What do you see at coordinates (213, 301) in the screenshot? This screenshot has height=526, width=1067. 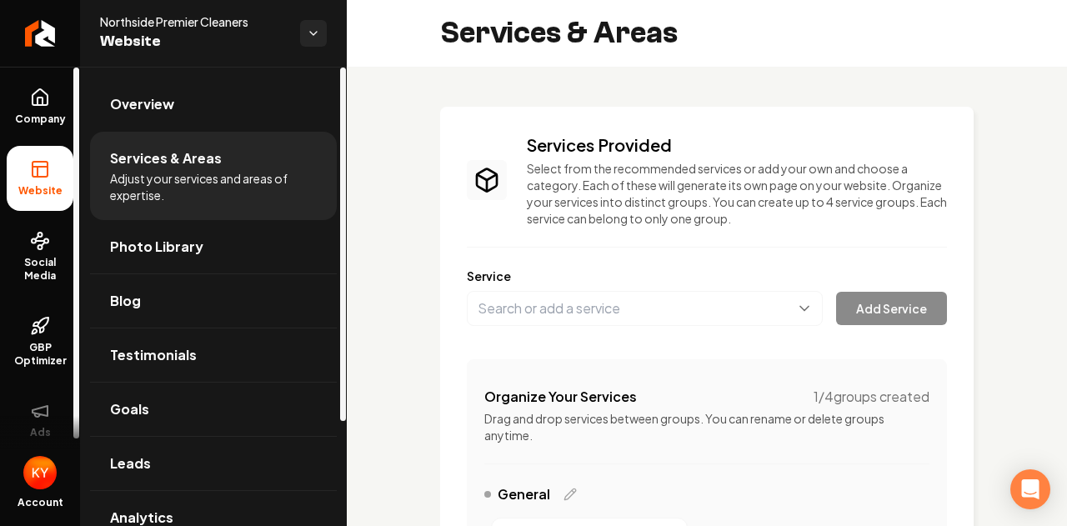 I see `a: Blog` at bounding box center [213, 301].